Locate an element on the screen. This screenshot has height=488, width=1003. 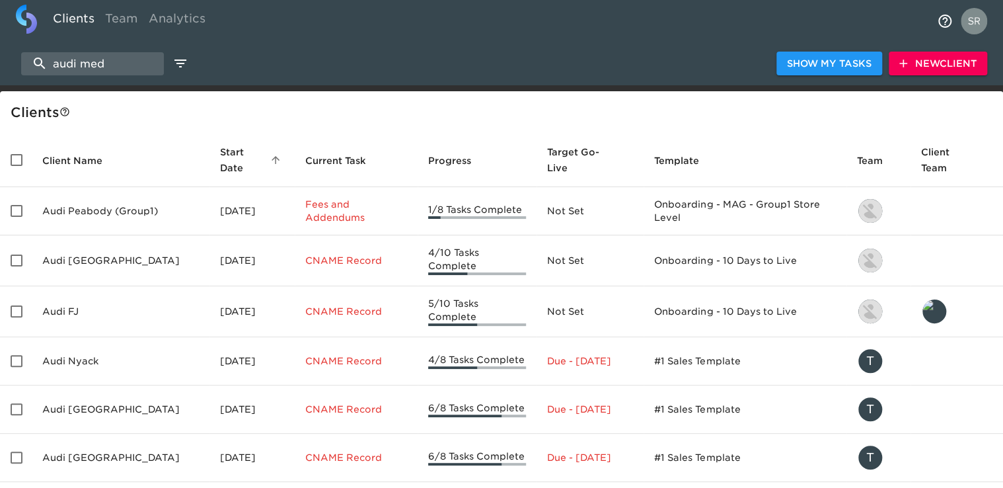
p: Fees and Addendums is located at coordinates (356, 211).